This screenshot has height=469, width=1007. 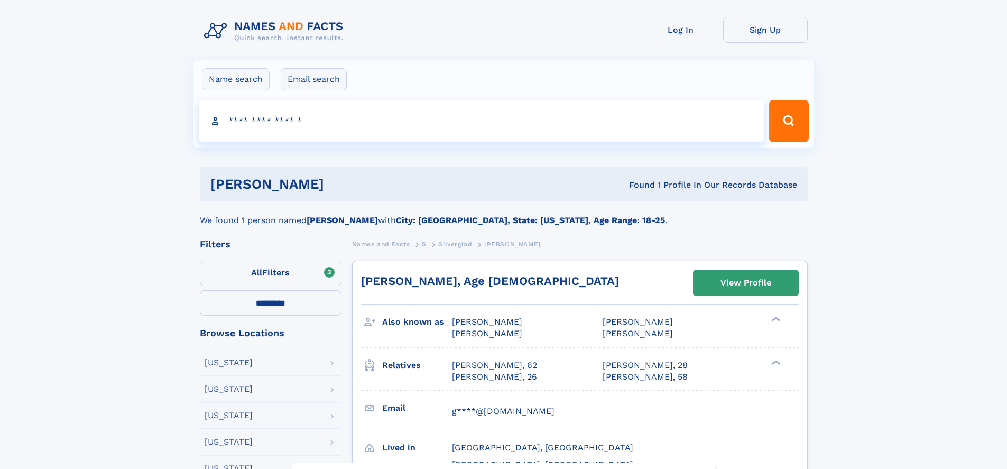 I want to click on a: Names and Facts, so click(x=381, y=244).